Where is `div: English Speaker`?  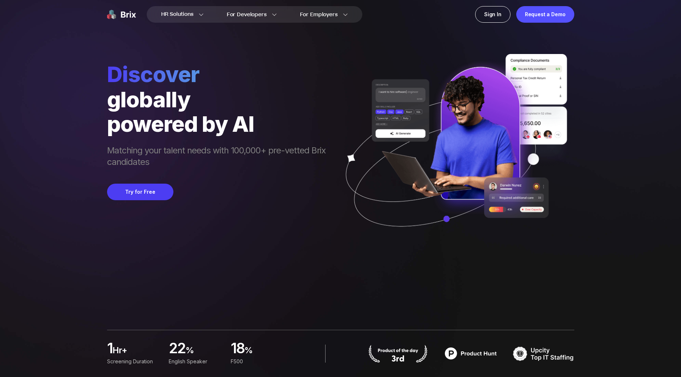 div: English Speaker is located at coordinates (195, 362).